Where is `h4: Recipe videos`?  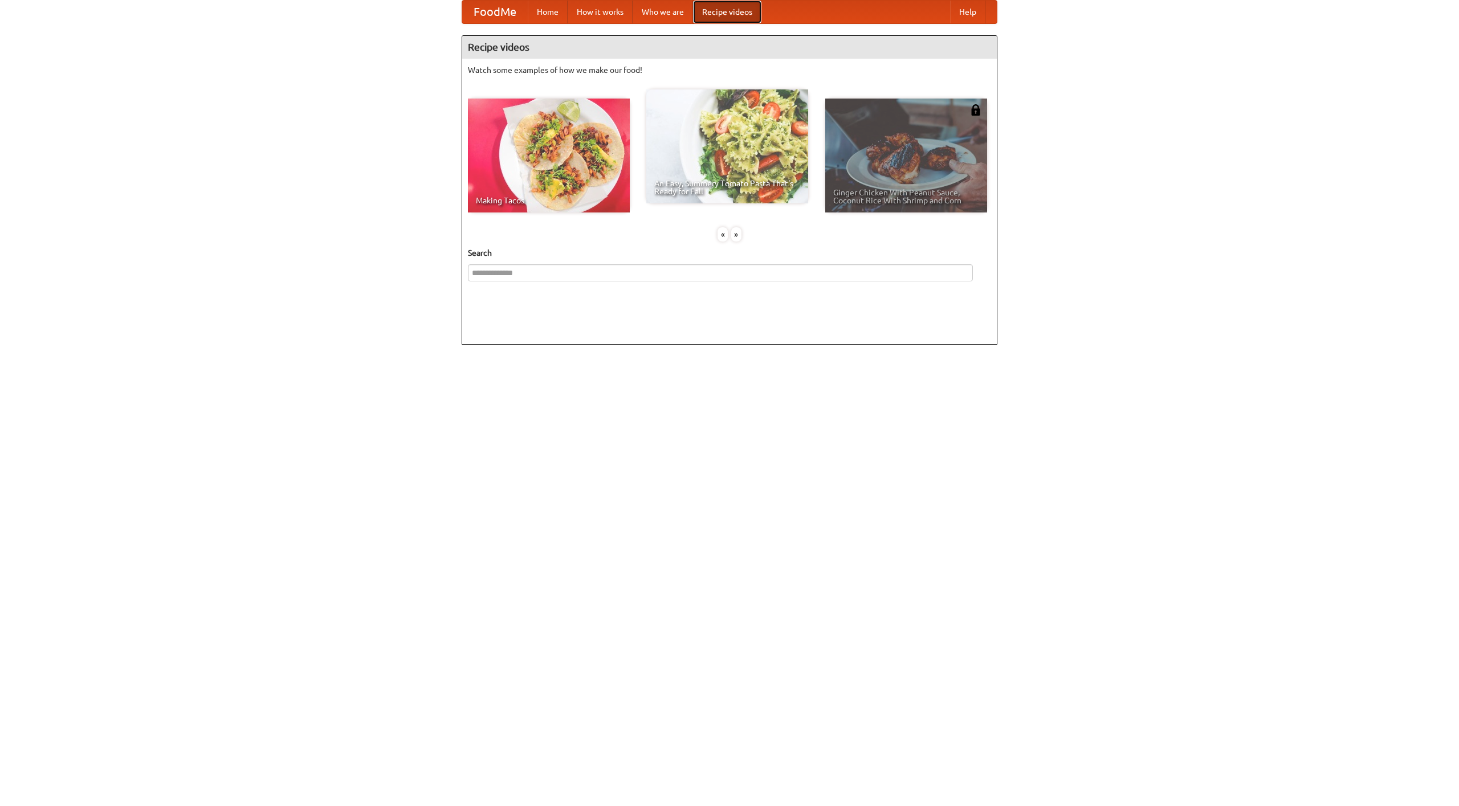
h4: Recipe videos is located at coordinates (729, 47).